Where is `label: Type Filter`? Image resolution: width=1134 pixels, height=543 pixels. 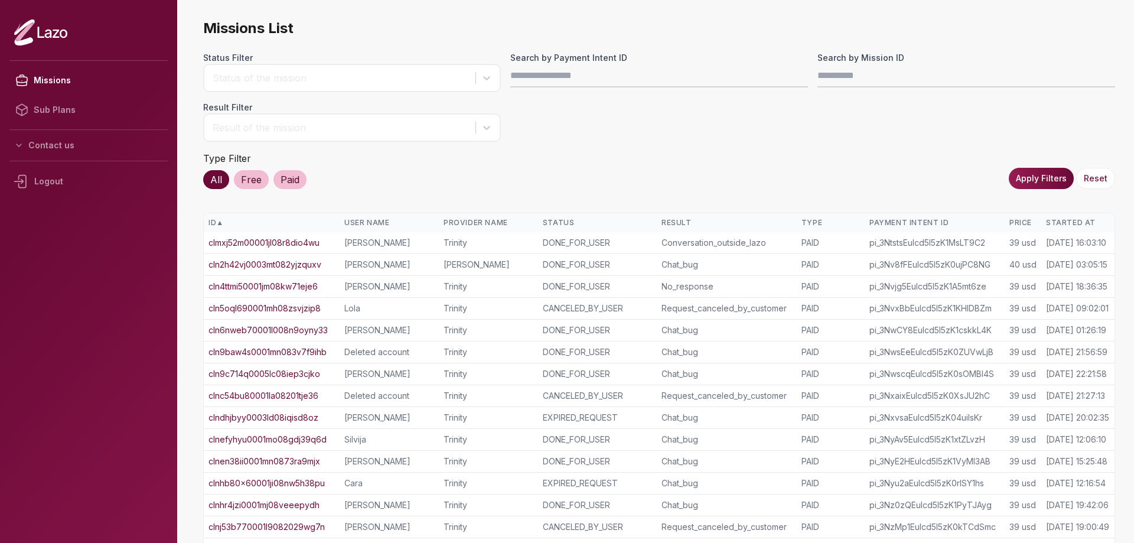
label: Type Filter is located at coordinates (227, 158).